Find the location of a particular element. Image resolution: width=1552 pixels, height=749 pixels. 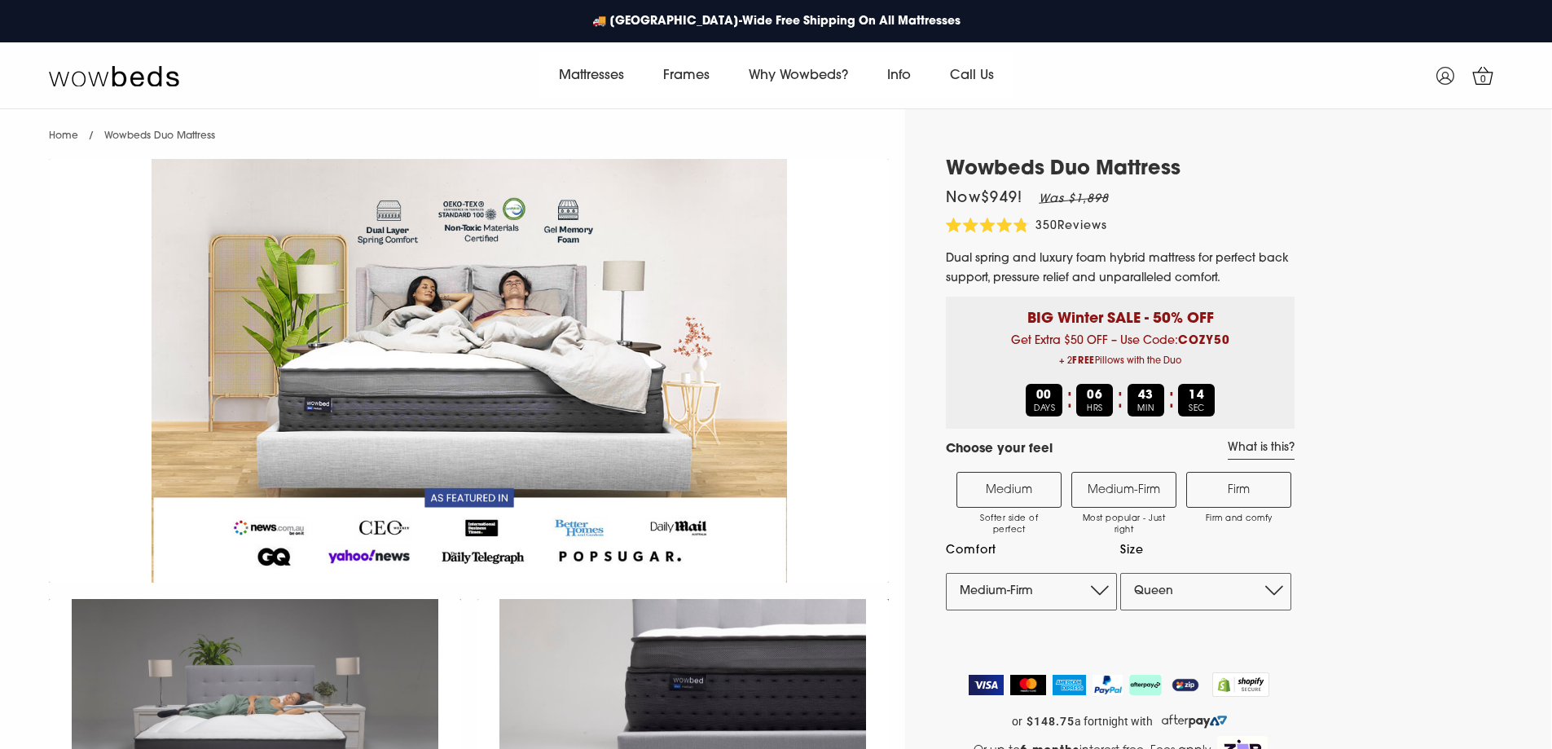

a: Mattresses is located at coordinates (591, 76).